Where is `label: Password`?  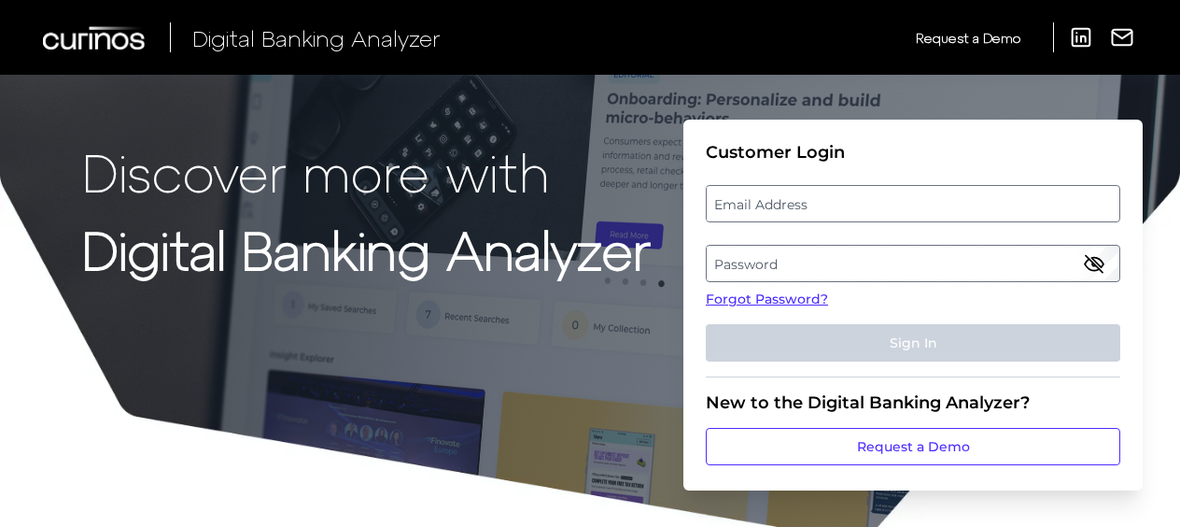 label: Password is located at coordinates (912, 263).